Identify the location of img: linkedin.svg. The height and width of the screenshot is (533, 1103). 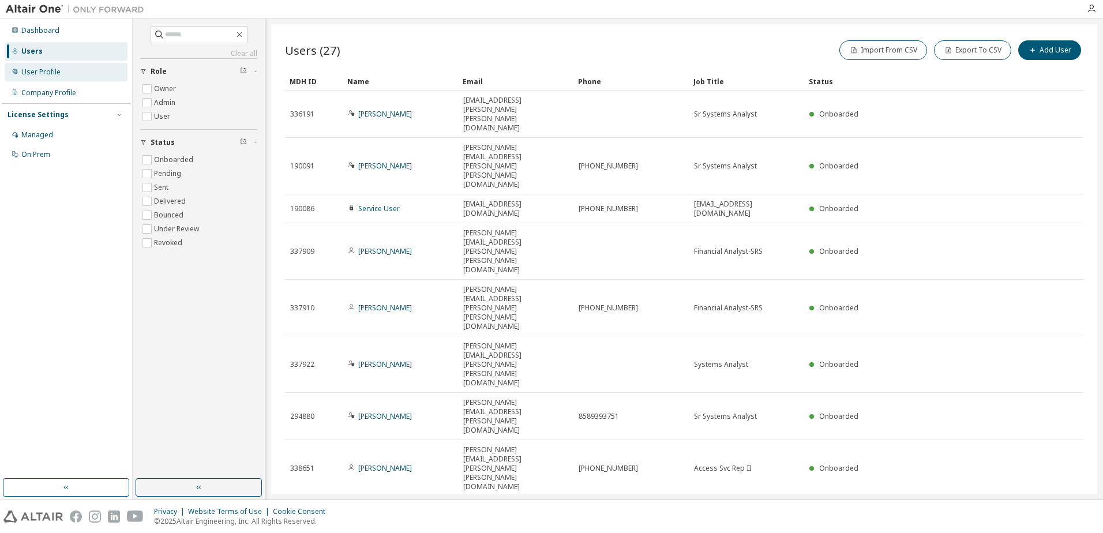
(114, 516).